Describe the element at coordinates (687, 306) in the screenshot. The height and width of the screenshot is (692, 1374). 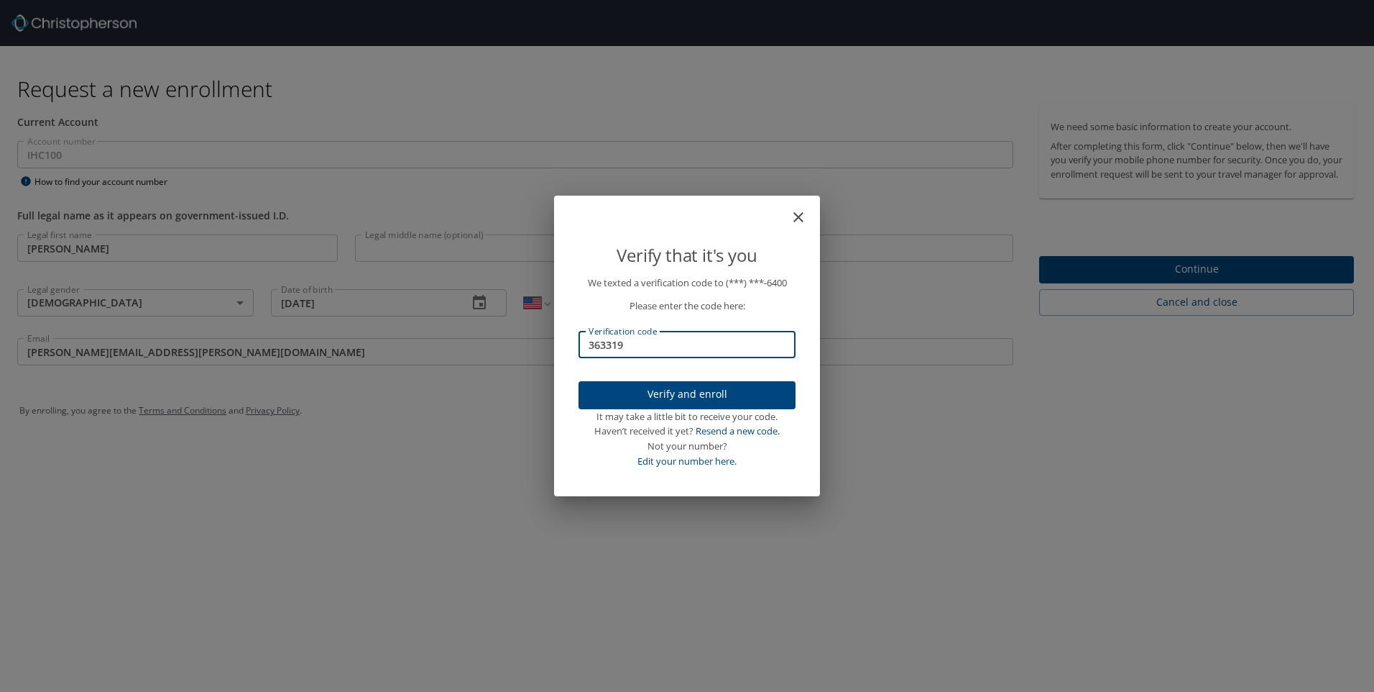
I see `p: Please enter the code here:` at that location.